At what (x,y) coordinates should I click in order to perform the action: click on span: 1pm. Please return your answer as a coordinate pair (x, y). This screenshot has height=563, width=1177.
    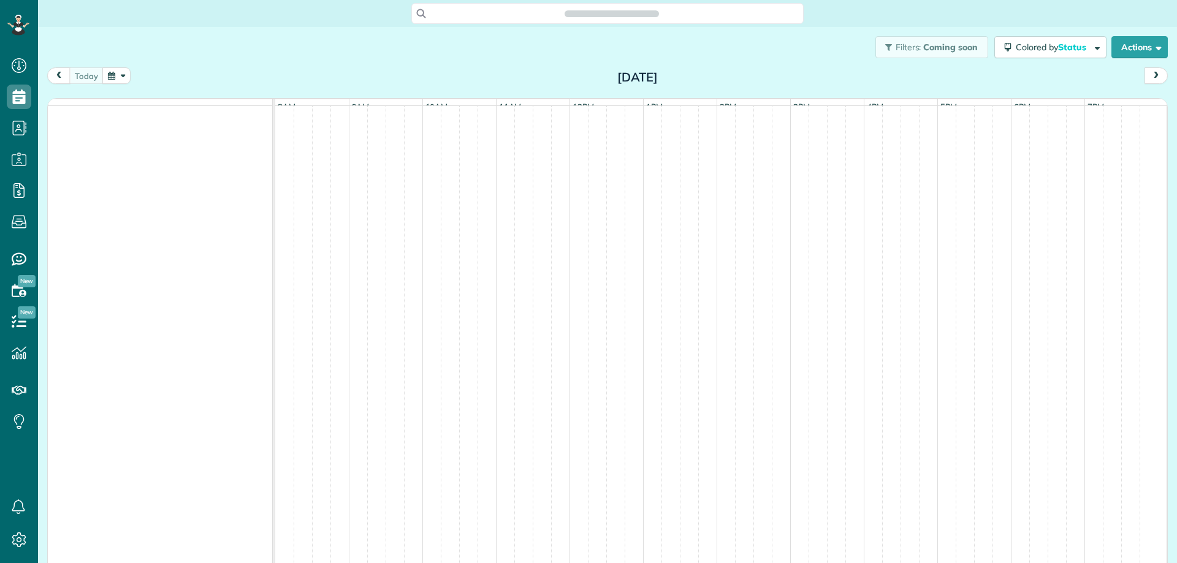
    Looking at the image, I should click on (654, 107).